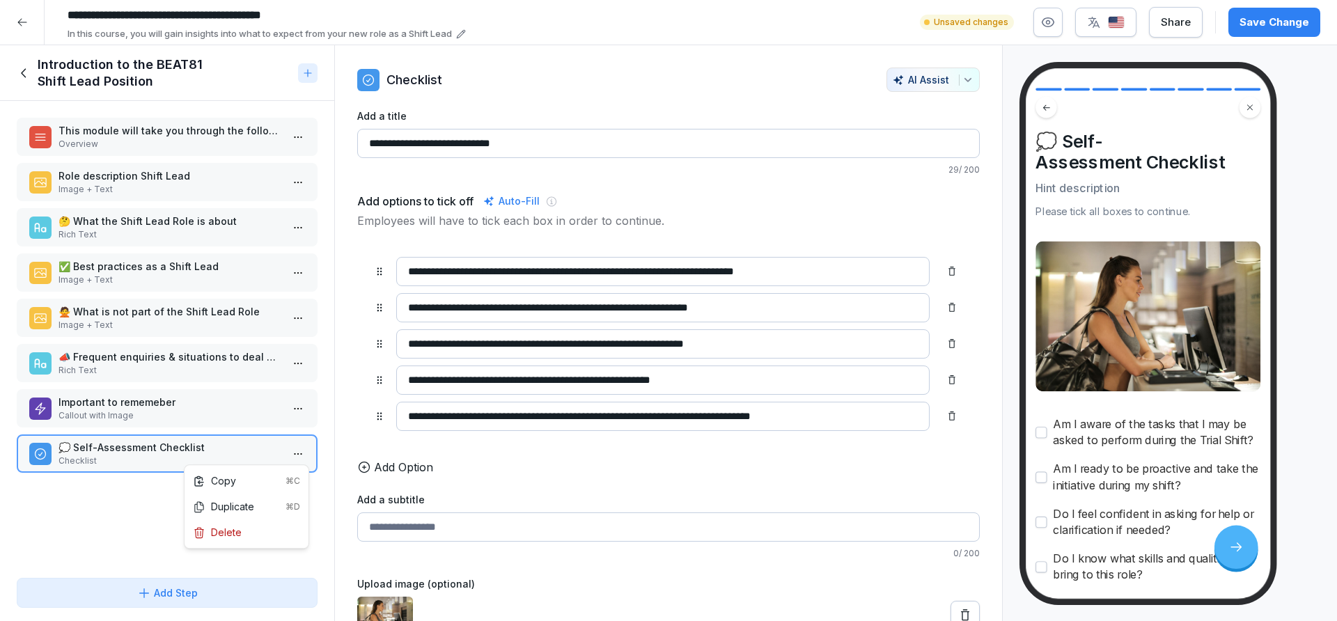 The height and width of the screenshot is (621, 1337). I want to click on div: Duplicate, so click(246, 506).